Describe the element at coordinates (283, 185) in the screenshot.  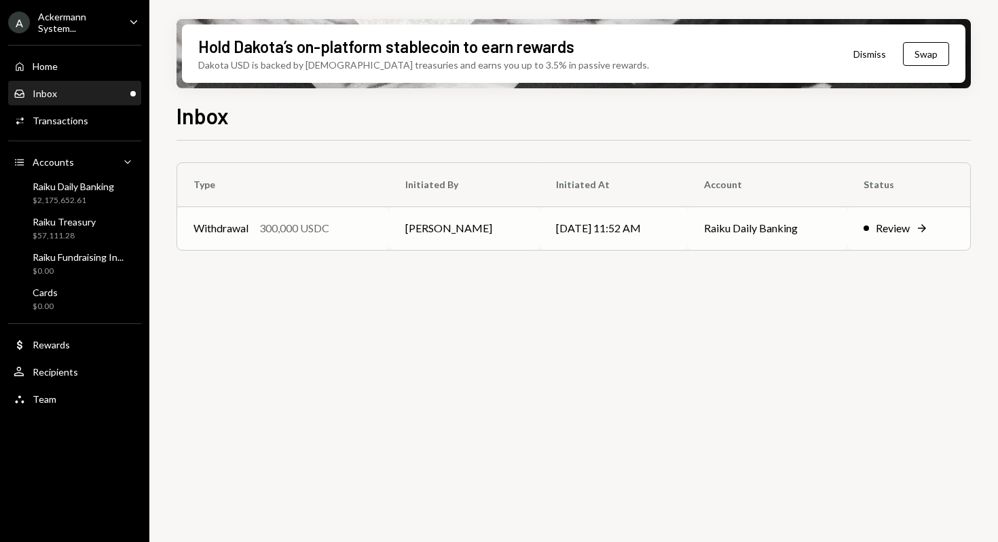
I see `th: Type` at that location.